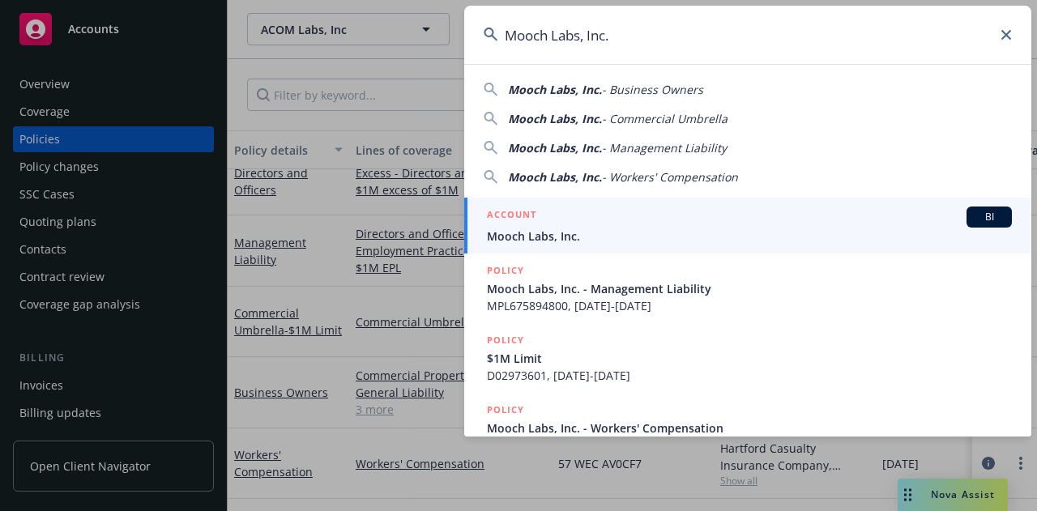 This screenshot has height=511, width=1037. I want to click on span: - Management Liability, so click(664, 147).